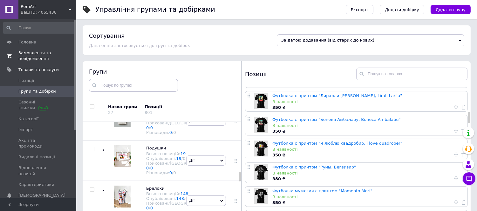 This screenshot has width=477, height=211. What do you see at coordinates (402, 10) in the screenshot?
I see `button: Додати добірку` at bounding box center [402, 10].